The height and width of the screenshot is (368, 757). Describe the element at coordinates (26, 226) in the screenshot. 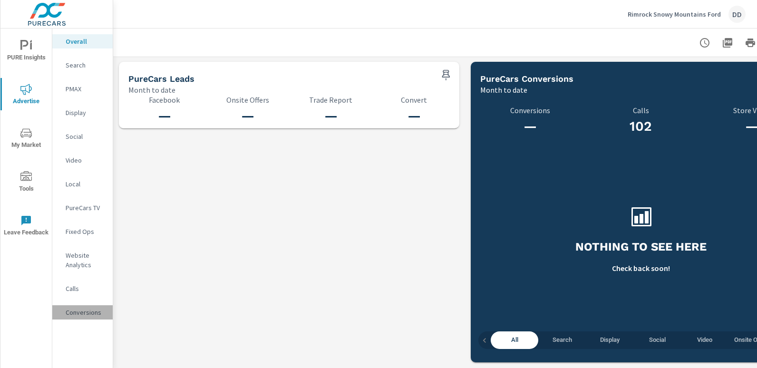

I see `span: Leave Feedback` at that location.